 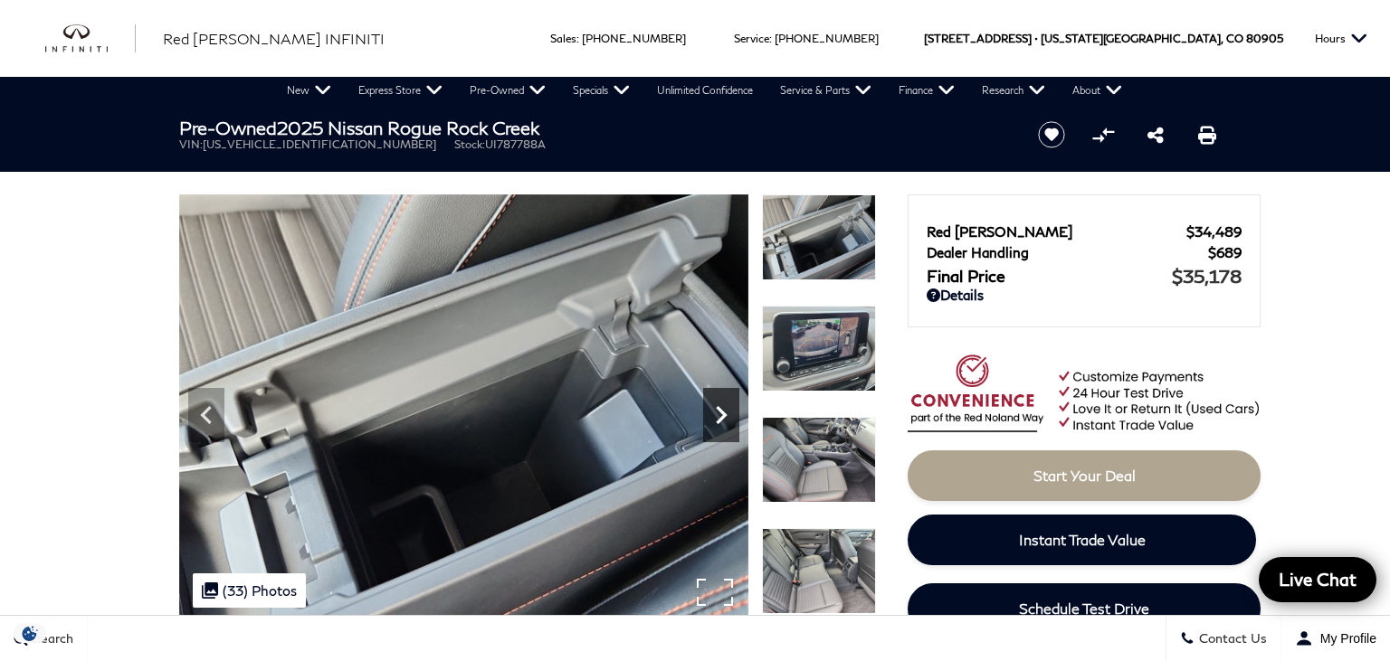 What do you see at coordinates (1206, 276) in the screenshot?
I see `span: $35,178` at bounding box center [1206, 276].